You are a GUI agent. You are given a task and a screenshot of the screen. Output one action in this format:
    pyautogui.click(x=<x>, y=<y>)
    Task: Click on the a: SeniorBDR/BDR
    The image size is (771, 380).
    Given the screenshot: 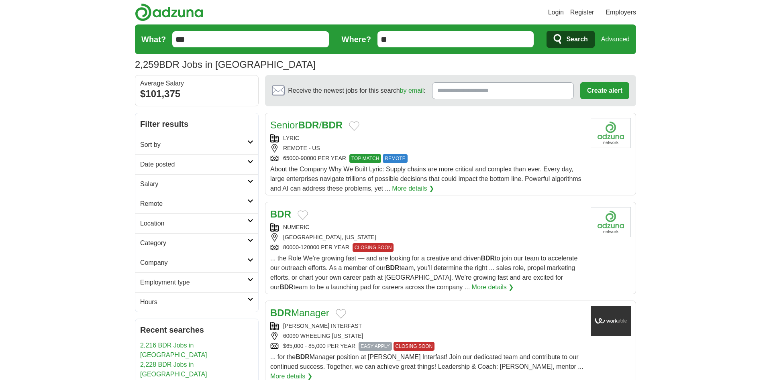 What is the action you would take?
    pyautogui.click(x=306, y=125)
    